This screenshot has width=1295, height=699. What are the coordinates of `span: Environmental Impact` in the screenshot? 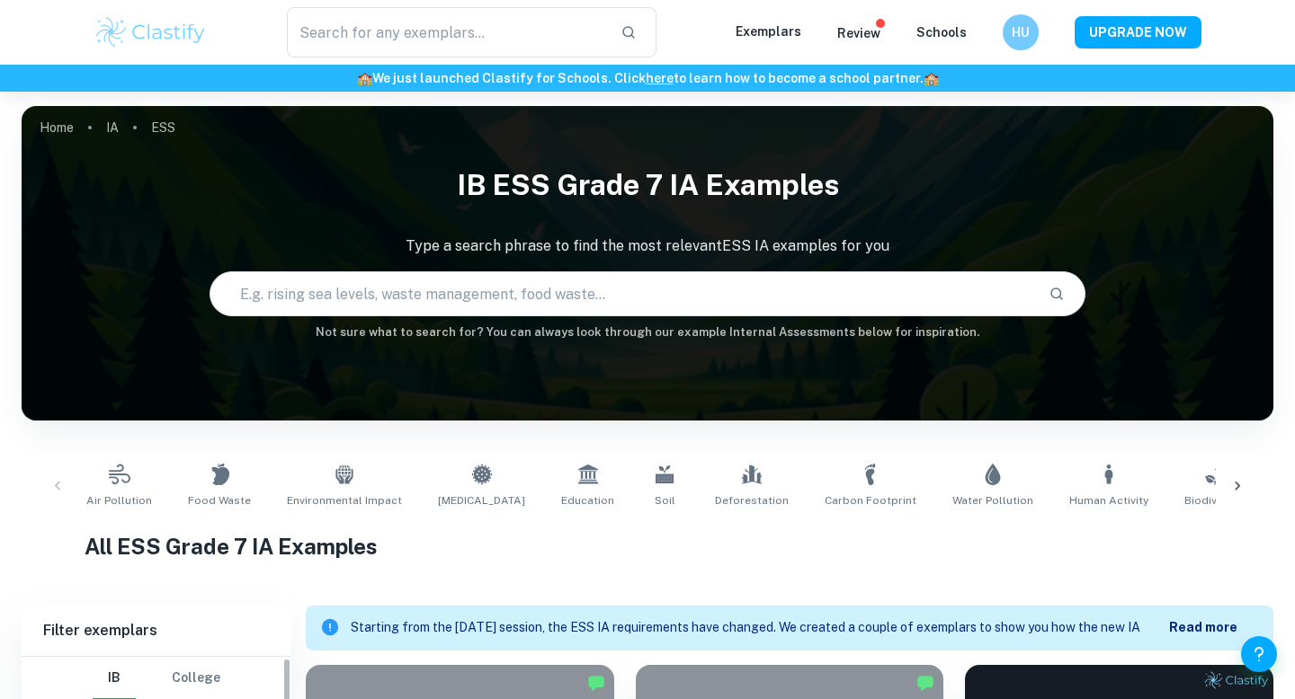 It's located at (344, 501).